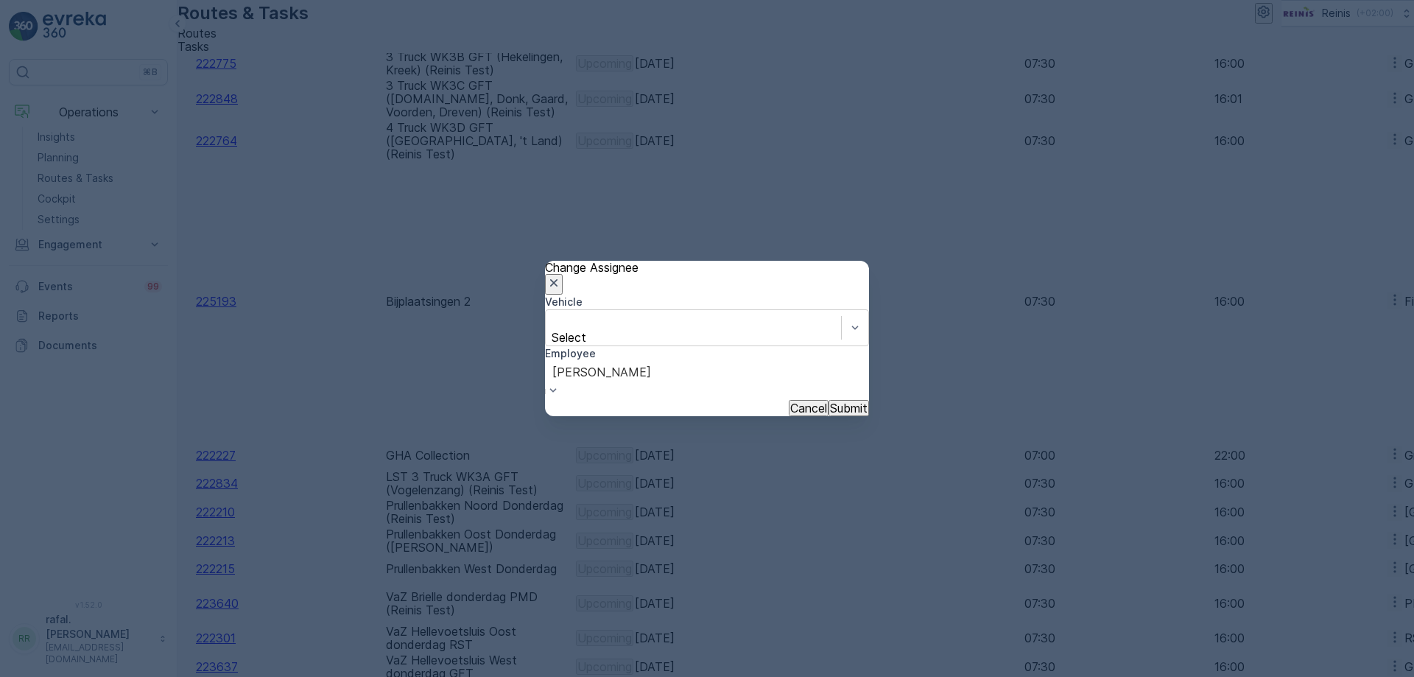  Describe the element at coordinates (707, 267) in the screenshot. I see `p: Change Assignee` at that location.